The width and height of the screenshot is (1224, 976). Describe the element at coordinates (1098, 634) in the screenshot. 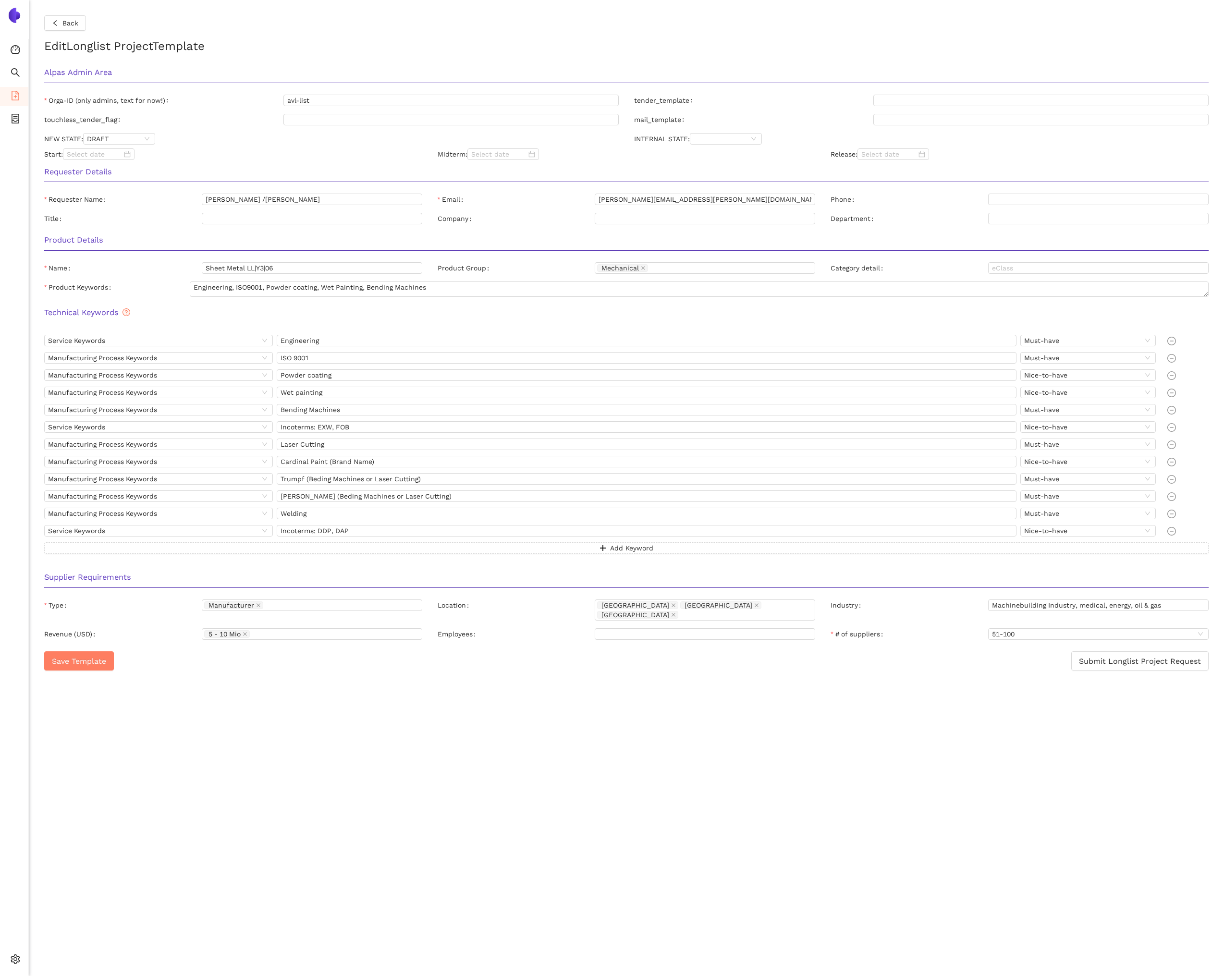

I see `span: 51-100` at that location.